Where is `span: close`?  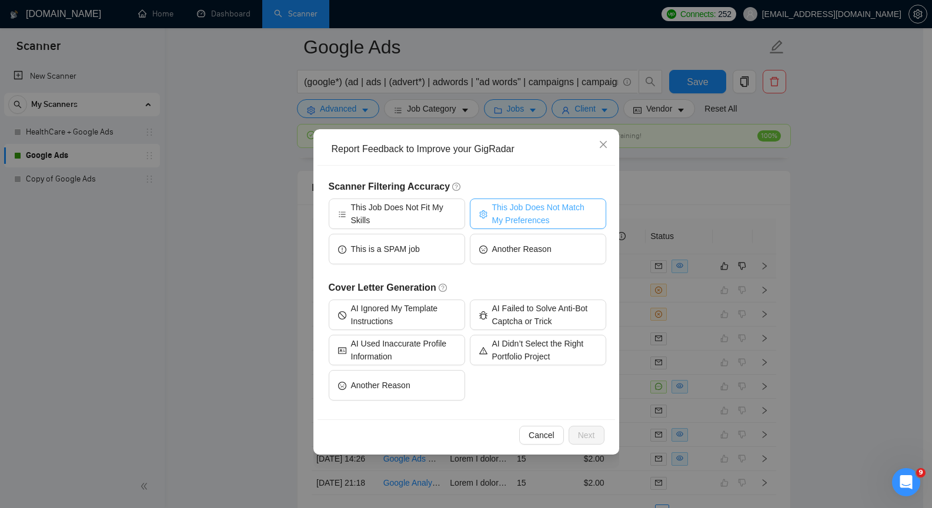 span: close is located at coordinates (603, 145).